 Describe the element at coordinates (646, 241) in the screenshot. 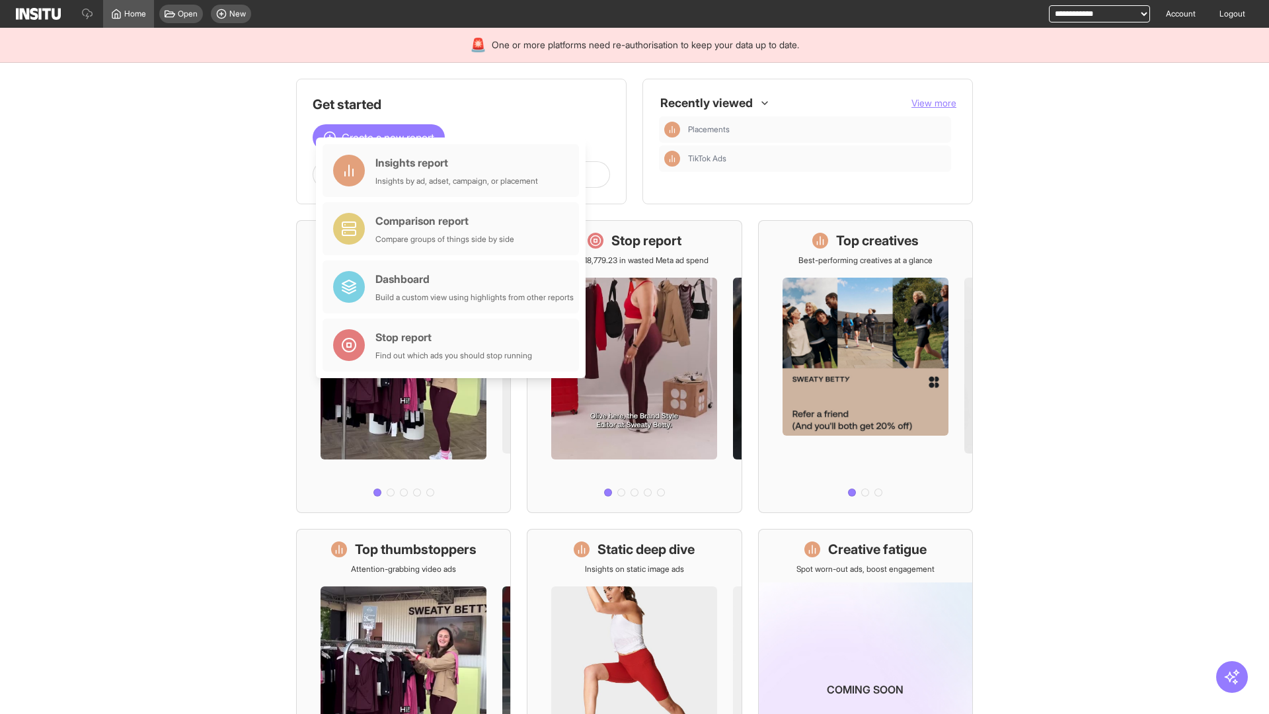

I see `h1: Stop report` at that location.